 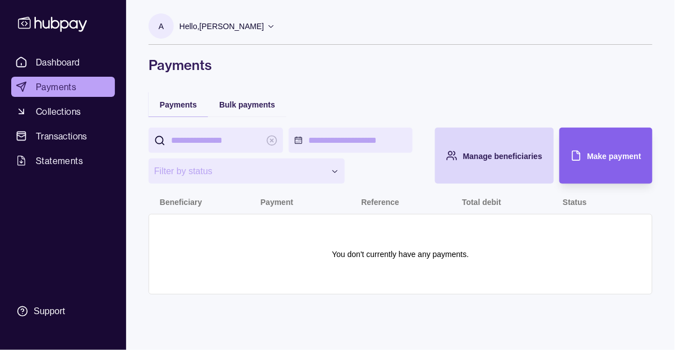 I want to click on h1: Payments, so click(x=400, y=65).